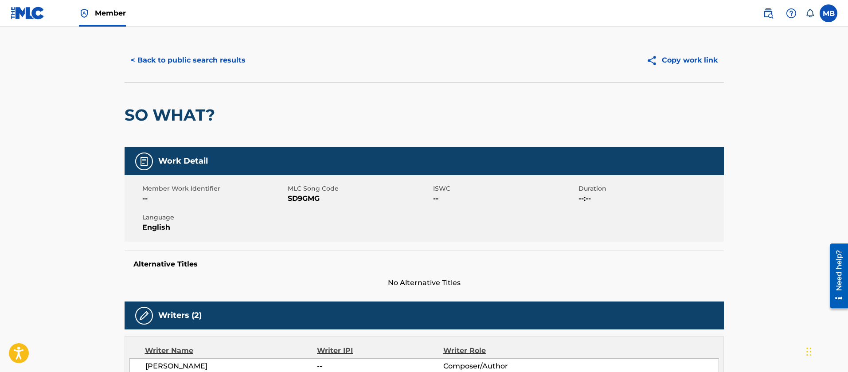 Image resolution: width=848 pixels, height=372 pixels. I want to click on div: Writer Role, so click(500, 351).